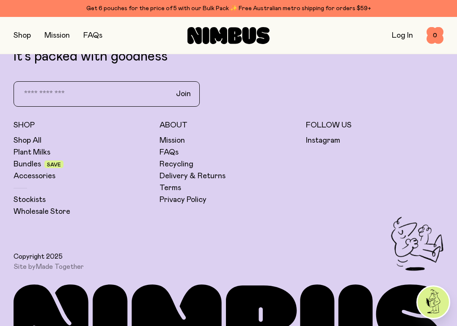 This screenshot has height=326, width=457. Describe the element at coordinates (42, 212) in the screenshot. I see `a: Wholesale Store` at that location.